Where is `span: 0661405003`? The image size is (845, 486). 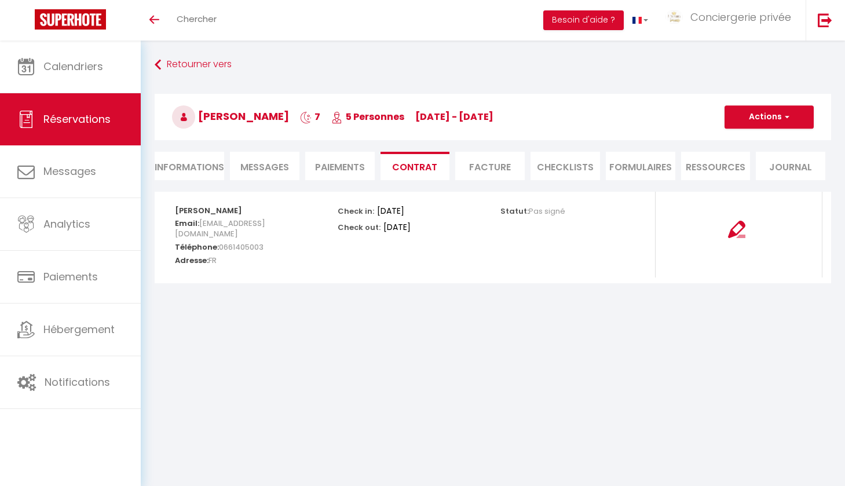 span: 0661405003 is located at coordinates (241, 247).